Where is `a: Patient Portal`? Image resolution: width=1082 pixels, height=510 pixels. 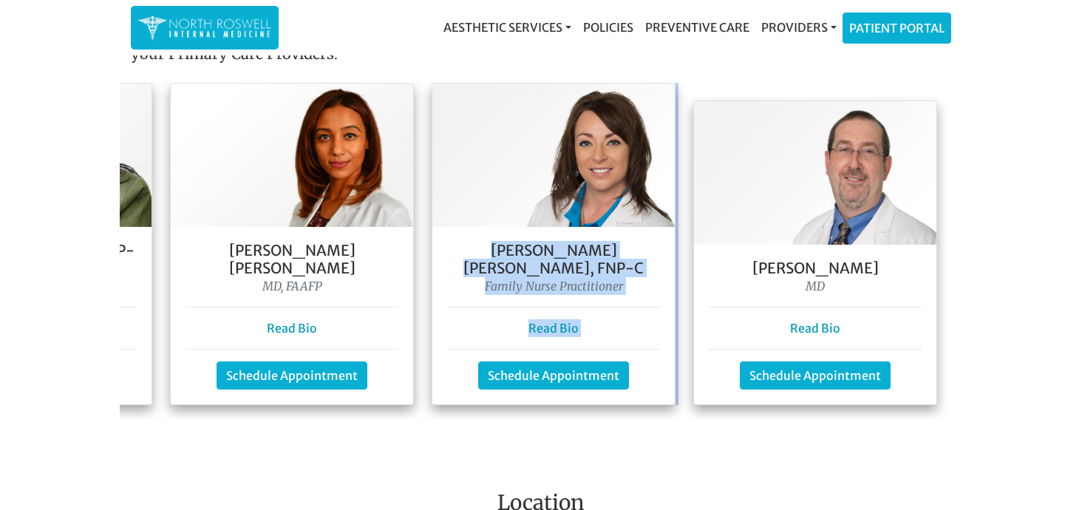
a: Patient Portal is located at coordinates (896, 28).